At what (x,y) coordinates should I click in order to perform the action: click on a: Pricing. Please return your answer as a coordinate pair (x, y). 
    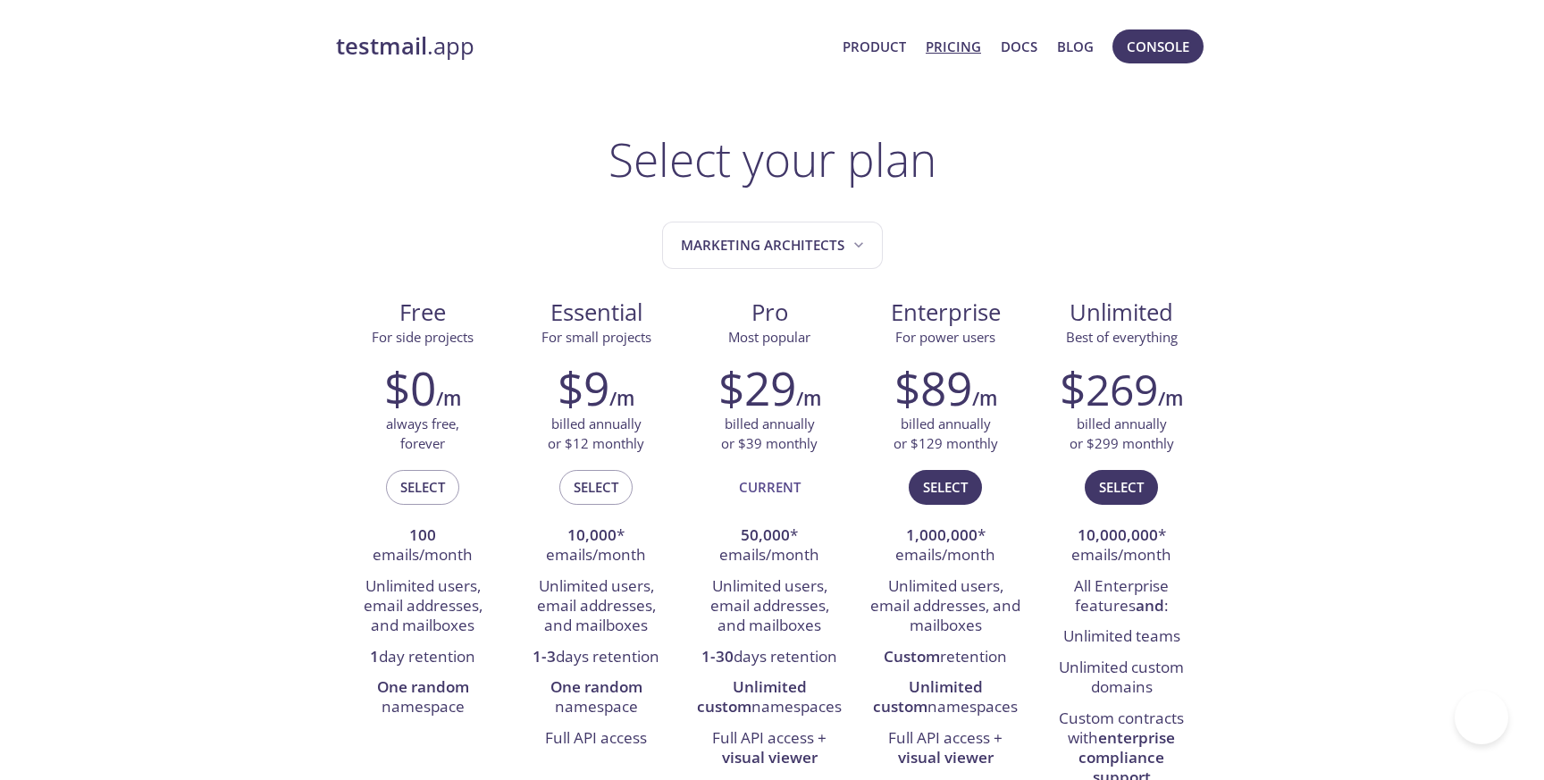
    Looking at the image, I should click on (954, 46).